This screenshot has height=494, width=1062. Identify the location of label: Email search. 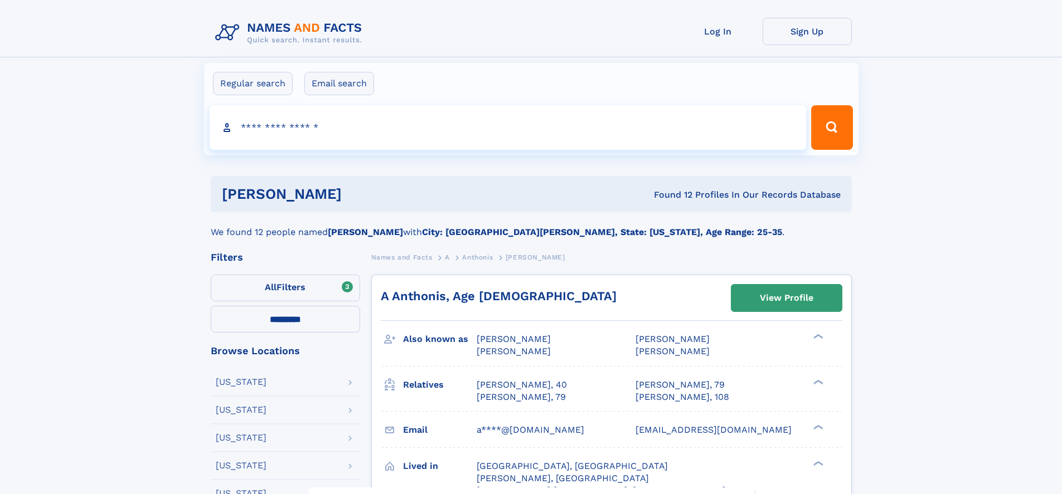
(339, 84).